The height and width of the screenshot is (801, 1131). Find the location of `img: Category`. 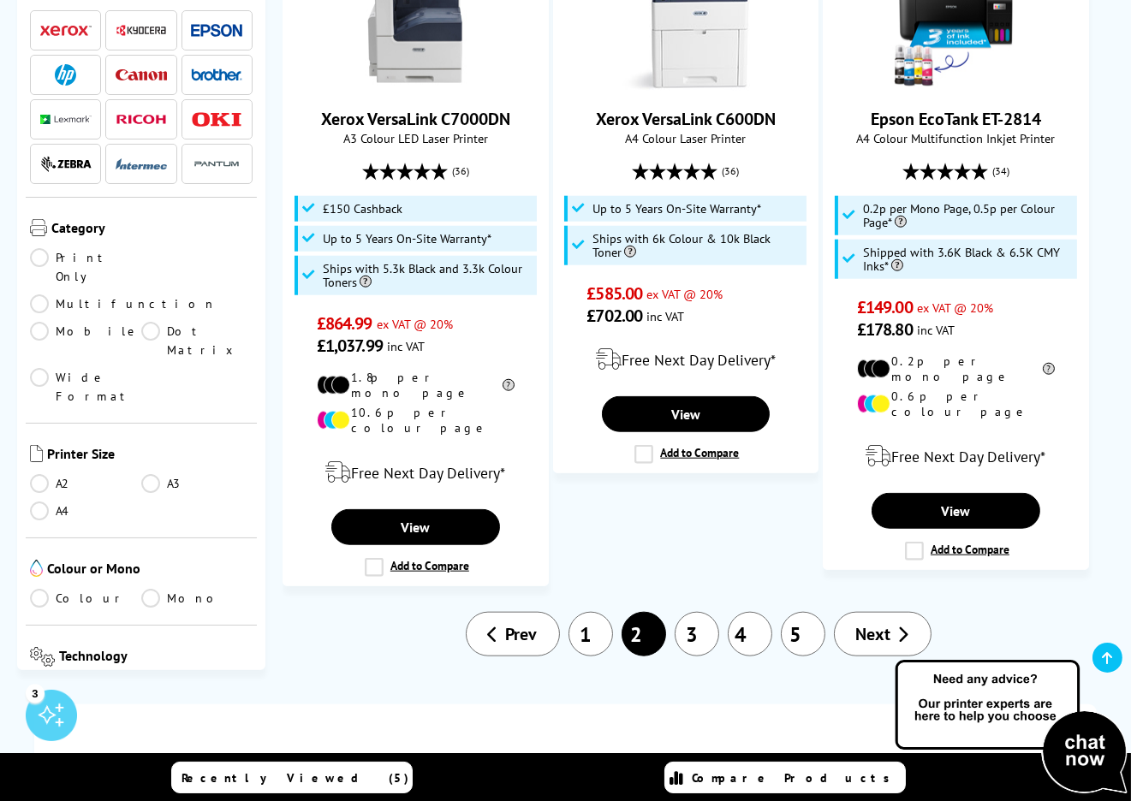

img: Category is located at coordinates (39, 228).